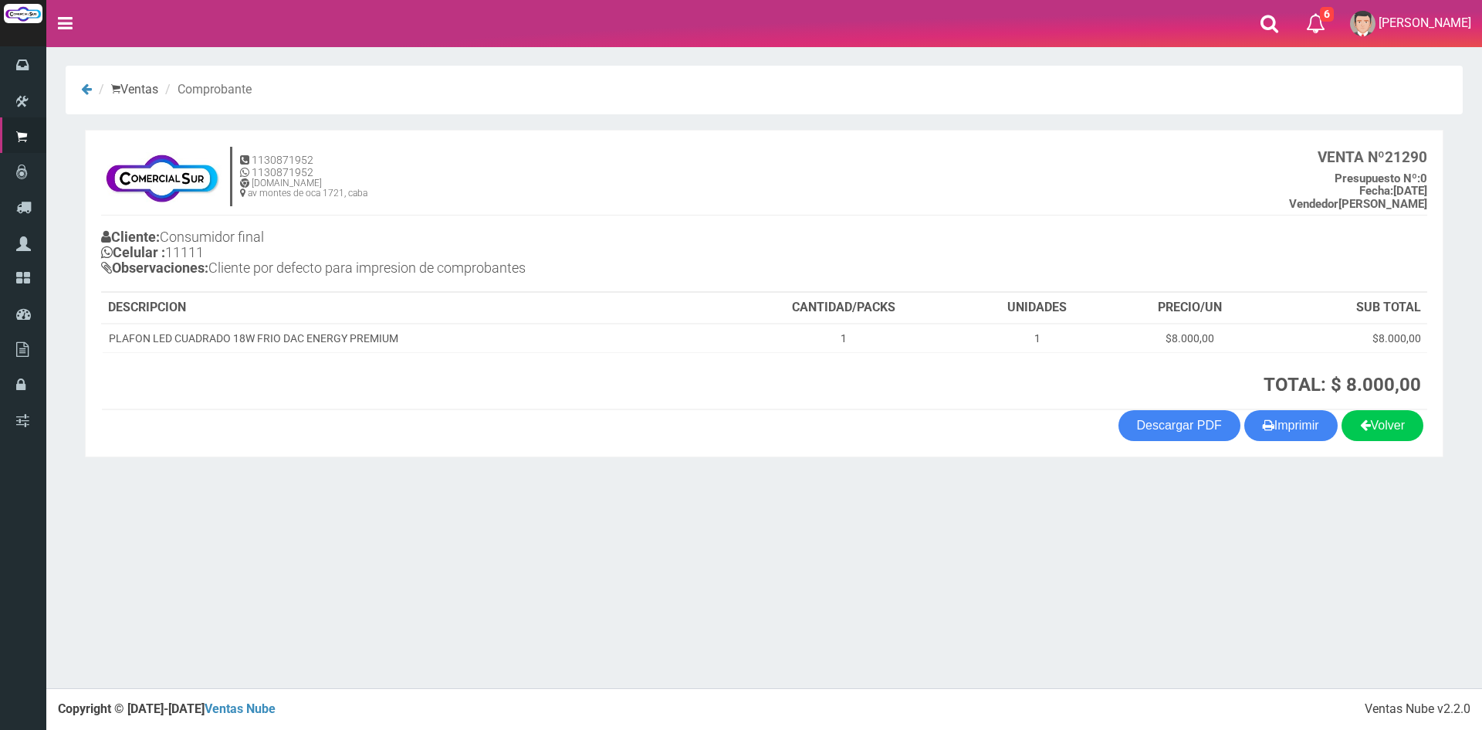  What do you see at coordinates (154, 267) in the screenshot?
I see `b: Observaciones:` at bounding box center [154, 267].